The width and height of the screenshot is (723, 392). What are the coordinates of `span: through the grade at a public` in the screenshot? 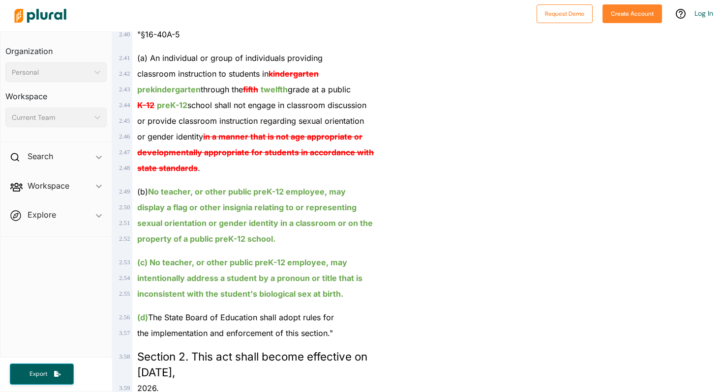 It's located at (244, 89).